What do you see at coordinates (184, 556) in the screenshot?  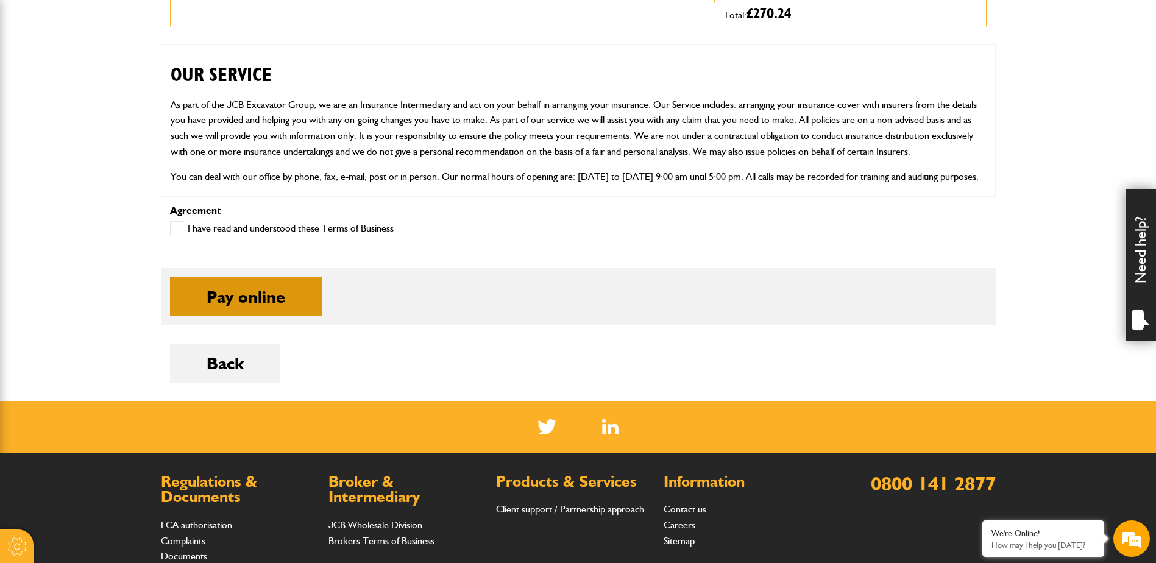 I see `a: Documents` at bounding box center [184, 556].